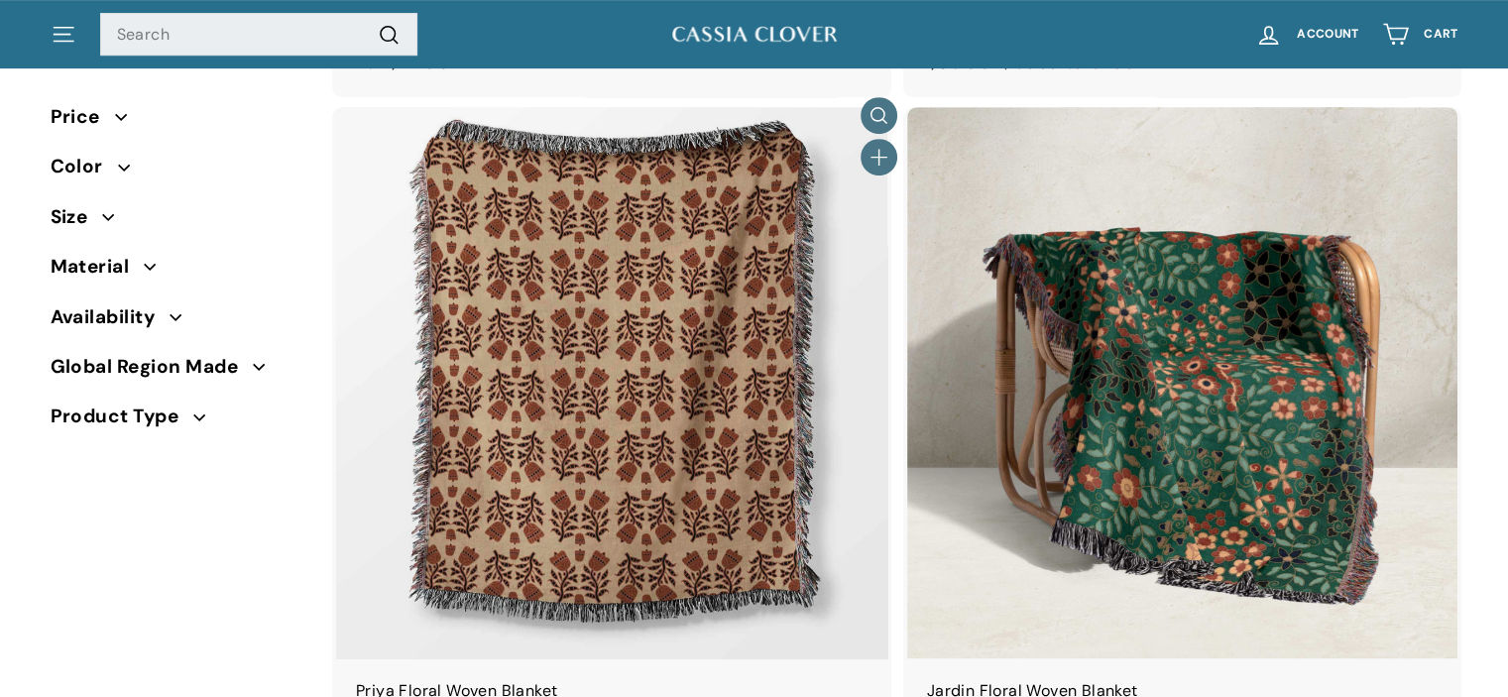 This screenshot has width=1508, height=697. What do you see at coordinates (122, 416) in the screenshot?
I see `span: Product Type` at bounding box center [122, 416].